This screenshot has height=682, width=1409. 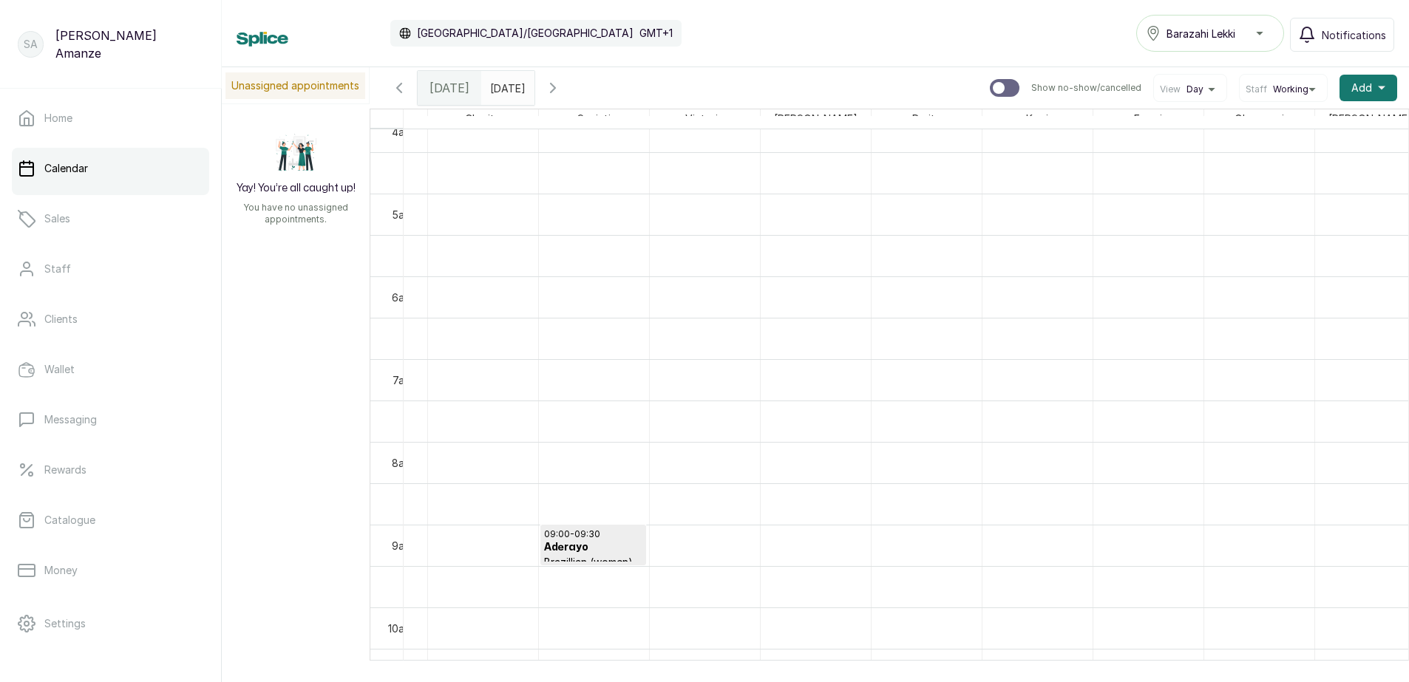 I want to click on p: Sales, so click(x=57, y=219).